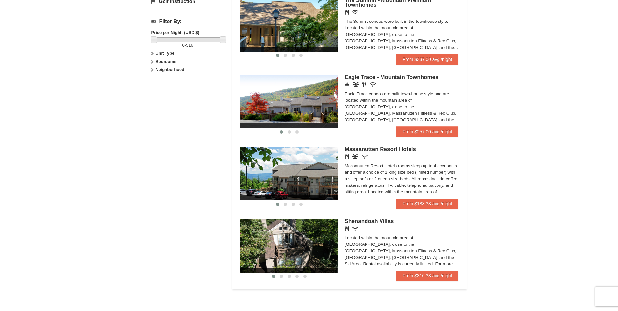 The width and height of the screenshot is (618, 311). Describe the element at coordinates (402, 35) in the screenshot. I see `div: The Summit condos were built in the townhouse style. Located within the mountain area of [GEOGRAP...` at that location.